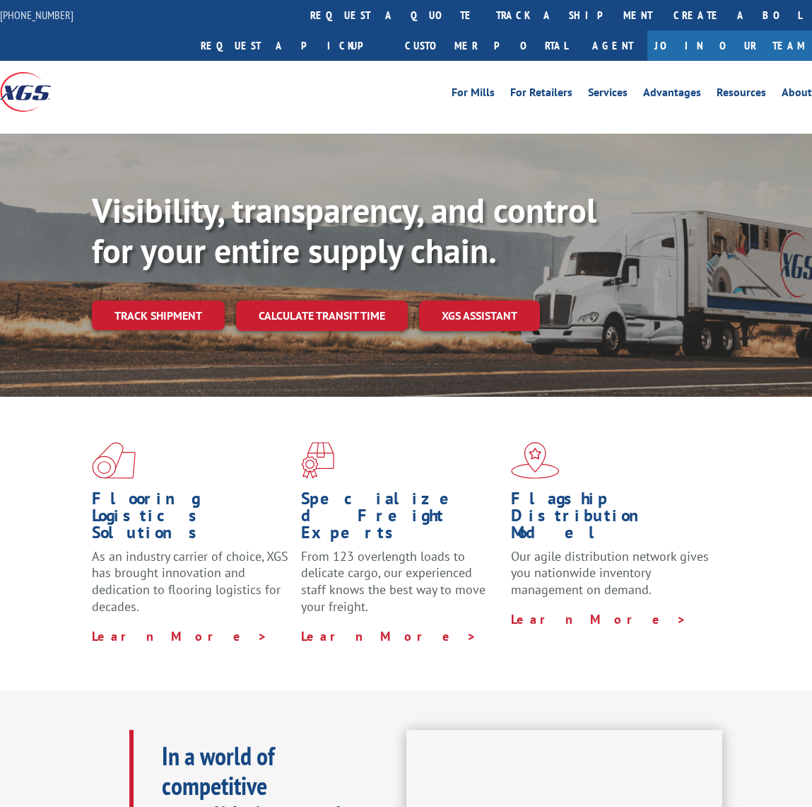 Image resolution: width=812 pixels, height=807 pixels. Describe the element at coordinates (400, 588) in the screenshot. I see `p: From 123 overlength loads to delicate cargo, our experienced staff knows the best way to move you...` at that location.